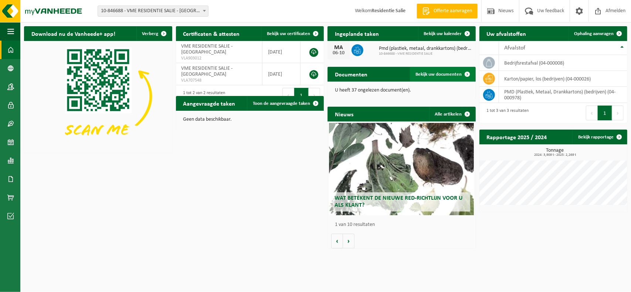 The width and height of the screenshot is (631, 292). Describe the element at coordinates (337, 241) in the screenshot. I see `button: Vorige` at that location.